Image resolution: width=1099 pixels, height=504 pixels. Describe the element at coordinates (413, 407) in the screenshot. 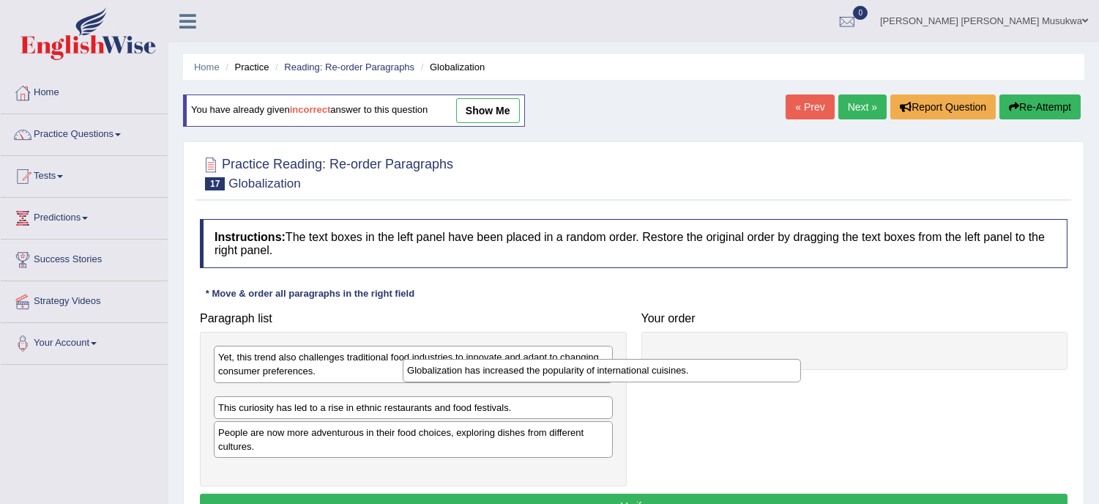

I see `div: This curiosity has led to a rise in ethnic restaurants and food festivals.` at that location.